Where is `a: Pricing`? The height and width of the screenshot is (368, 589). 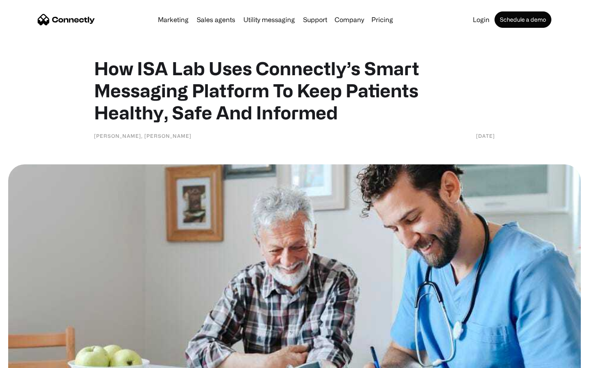 a: Pricing is located at coordinates (382, 20).